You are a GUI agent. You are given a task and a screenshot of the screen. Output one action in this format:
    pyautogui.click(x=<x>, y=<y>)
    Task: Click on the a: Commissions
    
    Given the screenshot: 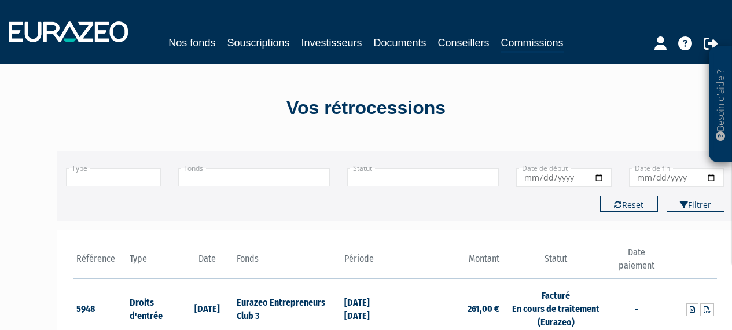 What is the action you would take?
    pyautogui.click(x=532, y=43)
    